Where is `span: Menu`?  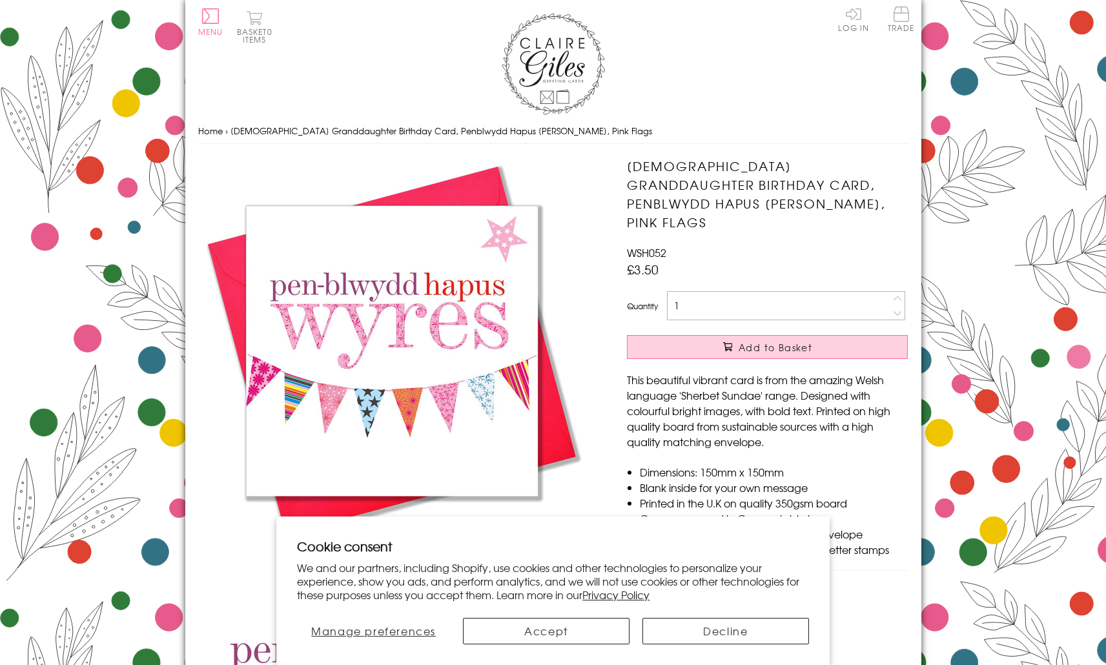
span: Menu is located at coordinates (210, 32).